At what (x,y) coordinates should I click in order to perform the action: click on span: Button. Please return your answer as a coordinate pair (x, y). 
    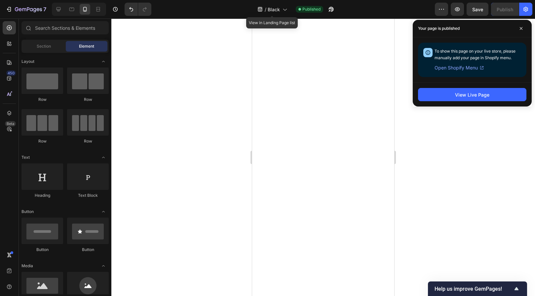
    Looking at the image, I should click on (27, 212).